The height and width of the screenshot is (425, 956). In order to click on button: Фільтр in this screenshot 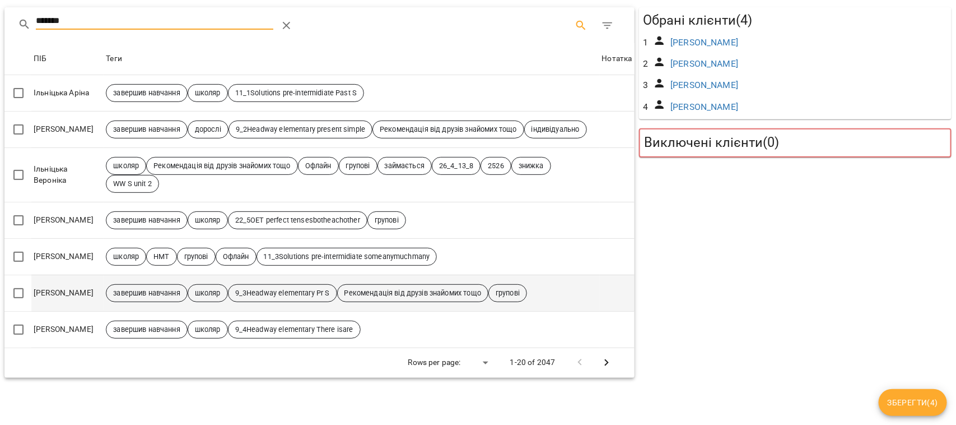, I will do `click(608, 26)`.